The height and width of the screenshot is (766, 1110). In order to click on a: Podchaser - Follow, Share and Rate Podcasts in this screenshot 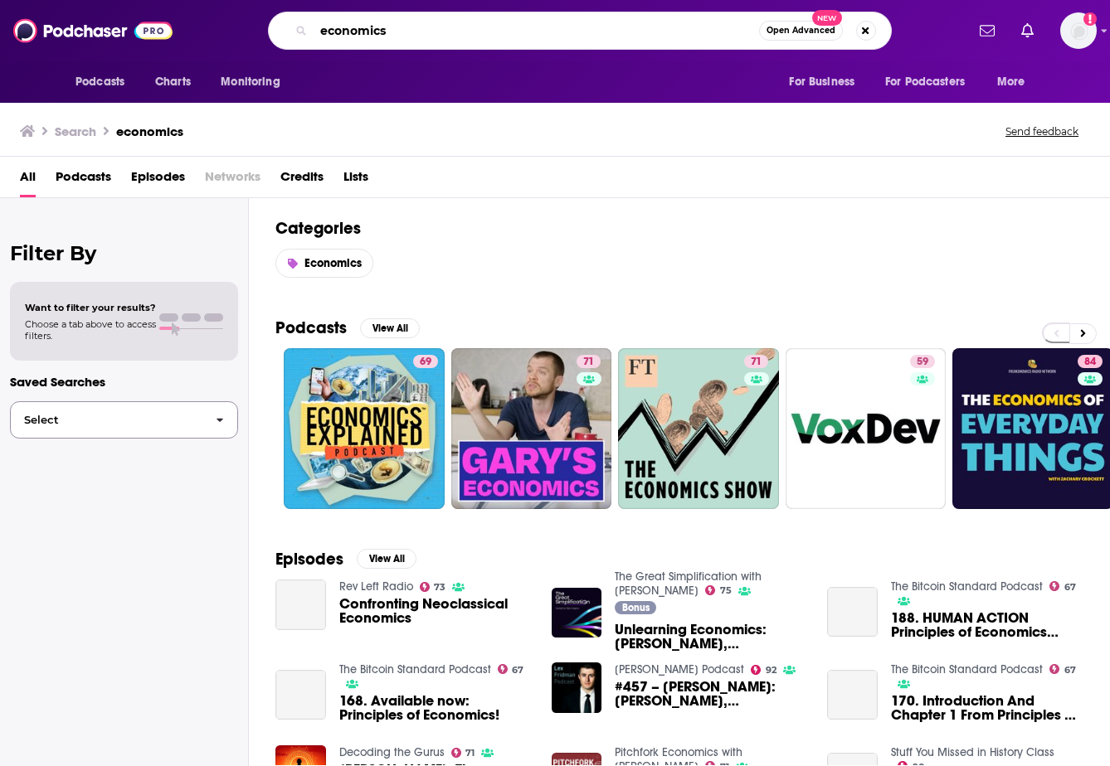, I will do `click(93, 31)`.